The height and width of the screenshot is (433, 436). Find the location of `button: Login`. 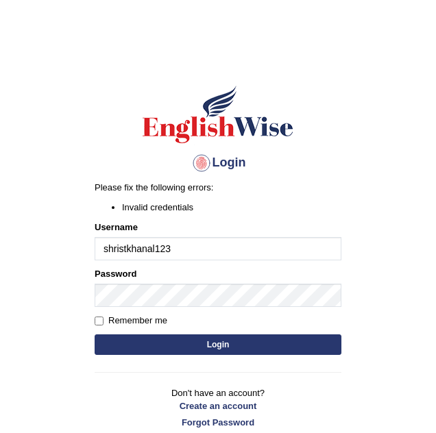

button: Login is located at coordinates (218, 345).